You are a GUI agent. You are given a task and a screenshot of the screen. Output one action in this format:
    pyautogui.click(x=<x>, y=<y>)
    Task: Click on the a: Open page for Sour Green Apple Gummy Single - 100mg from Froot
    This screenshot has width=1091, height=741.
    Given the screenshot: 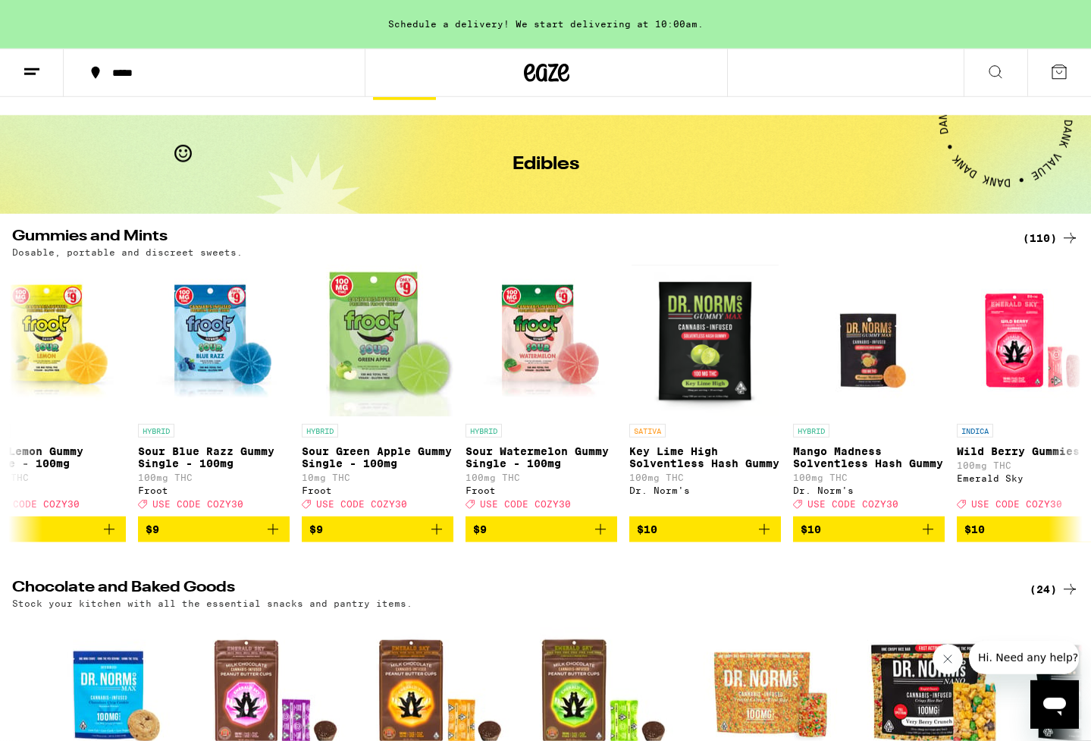 What is the action you would take?
    pyautogui.click(x=378, y=390)
    